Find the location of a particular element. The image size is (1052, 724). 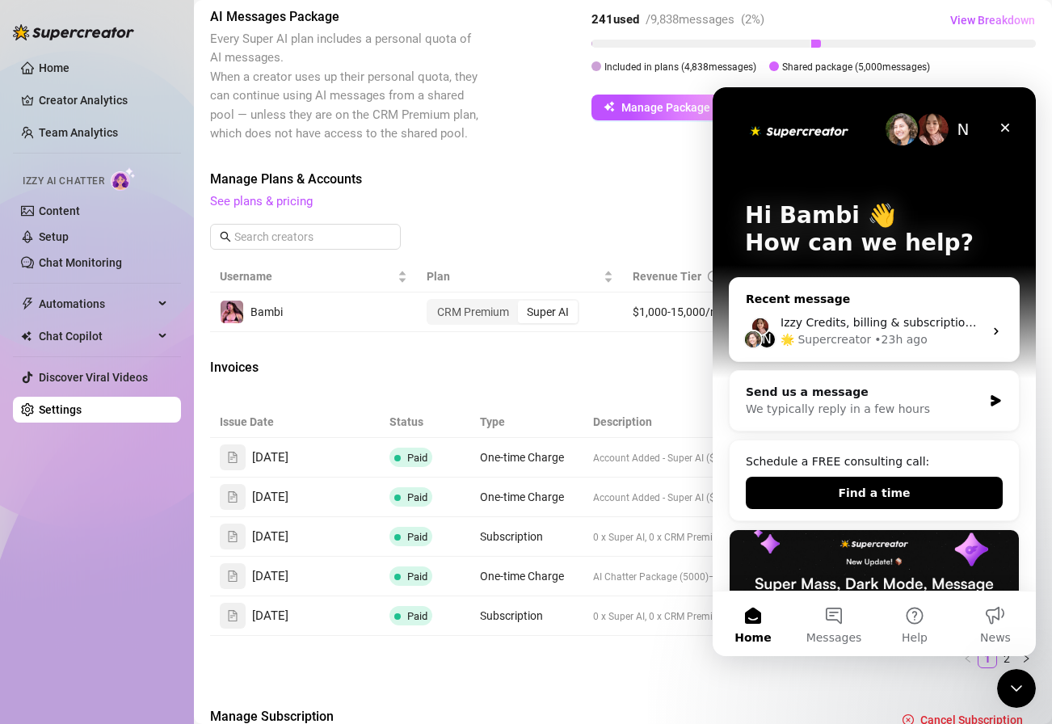

span: Revenue Tier is located at coordinates (666, 276).